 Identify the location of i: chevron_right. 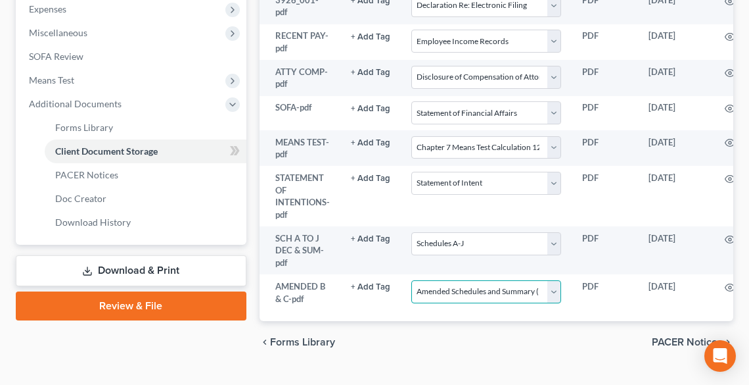
(728, 342).